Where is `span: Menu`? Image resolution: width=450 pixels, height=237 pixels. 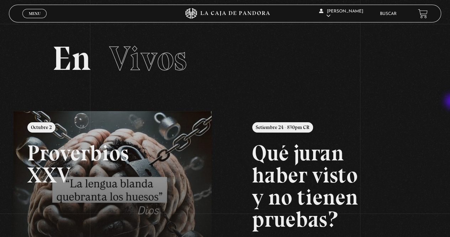 span: Menu is located at coordinates (35, 14).